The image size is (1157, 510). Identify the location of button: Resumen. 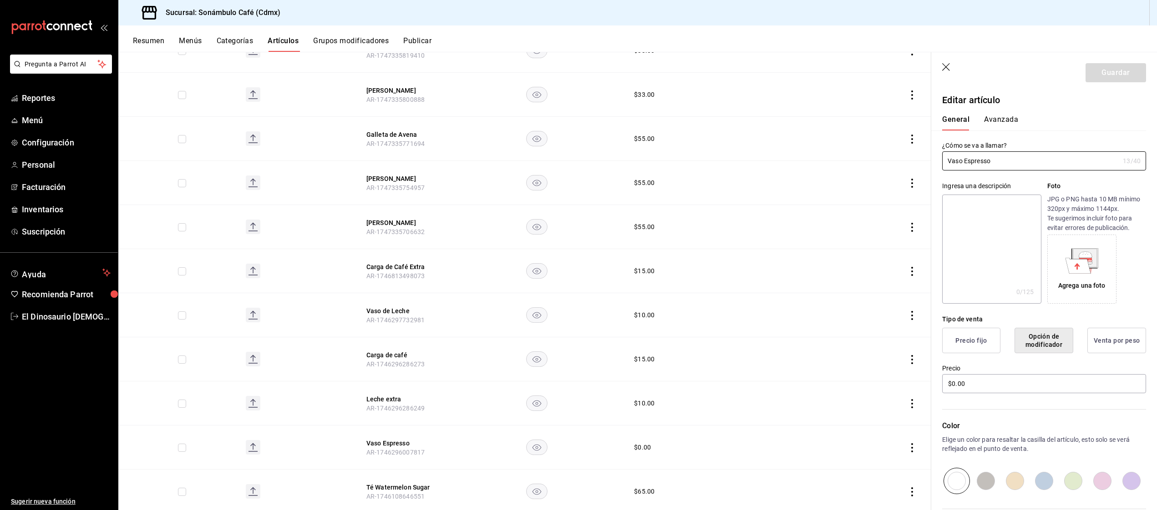
(148, 44).